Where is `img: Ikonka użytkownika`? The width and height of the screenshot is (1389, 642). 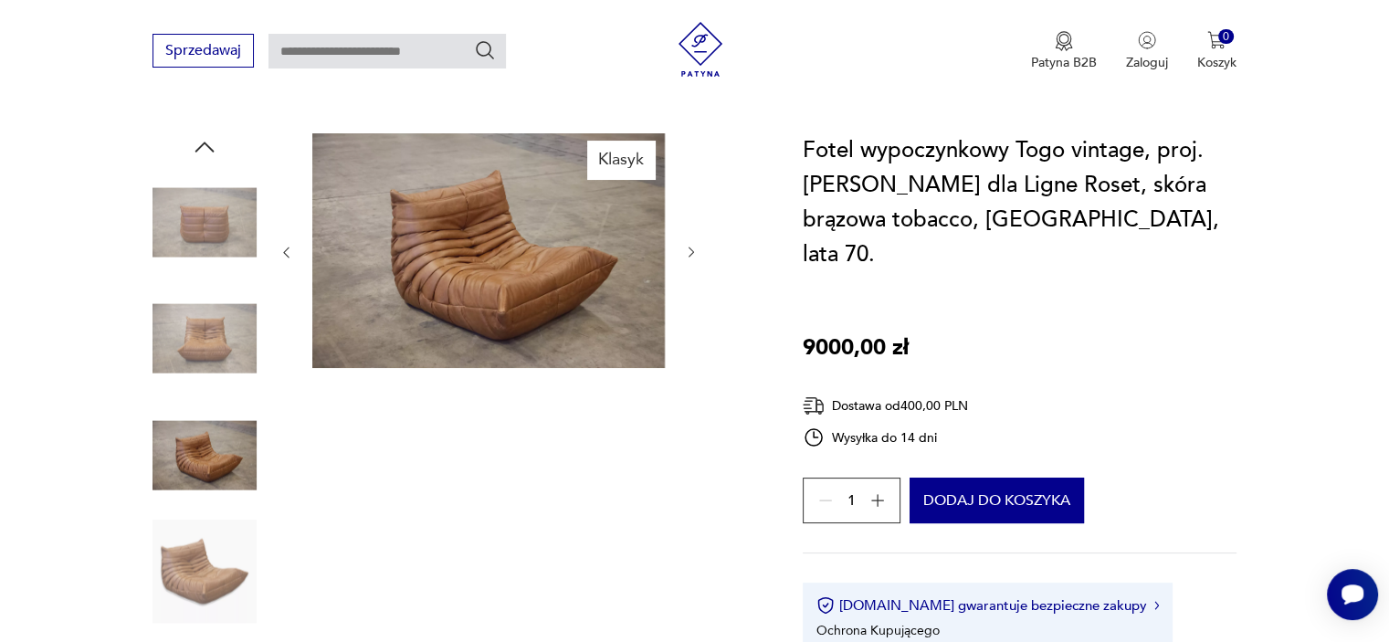
img: Ikonka użytkownika is located at coordinates (1147, 40).